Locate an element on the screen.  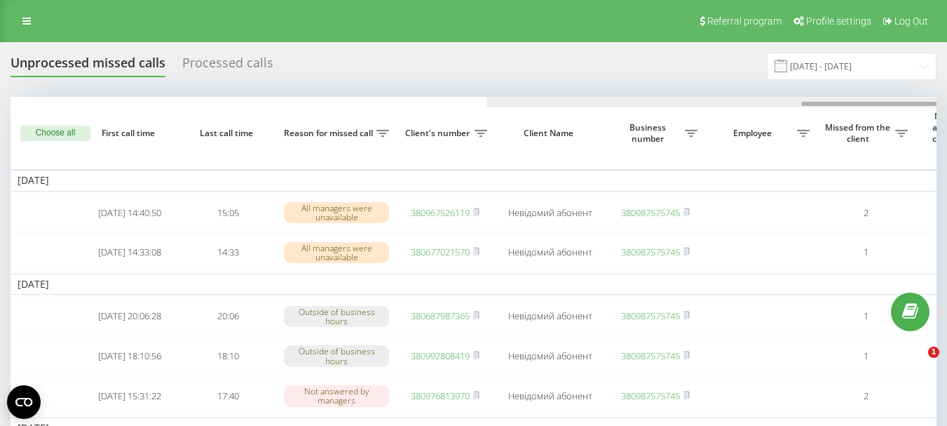
span: Client's number is located at coordinates (439, 133).